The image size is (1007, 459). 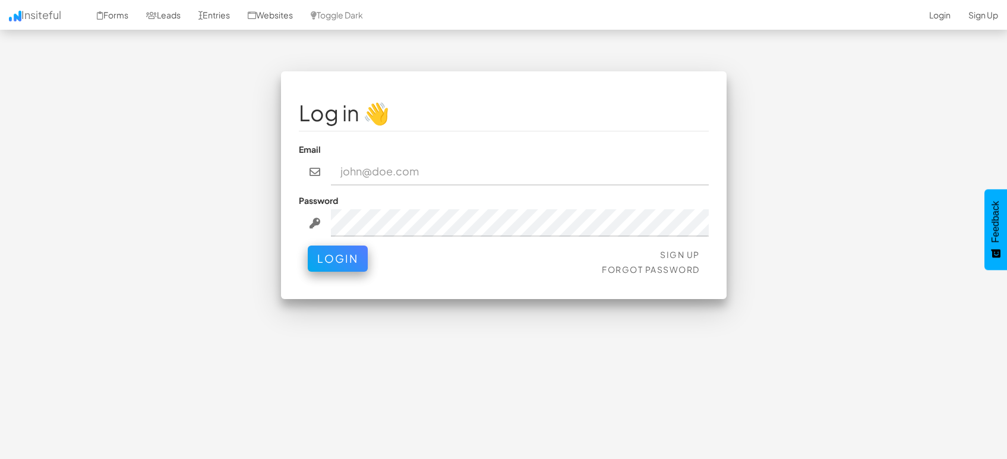 I want to click on input: john@doe.com, so click(x=520, y=172).